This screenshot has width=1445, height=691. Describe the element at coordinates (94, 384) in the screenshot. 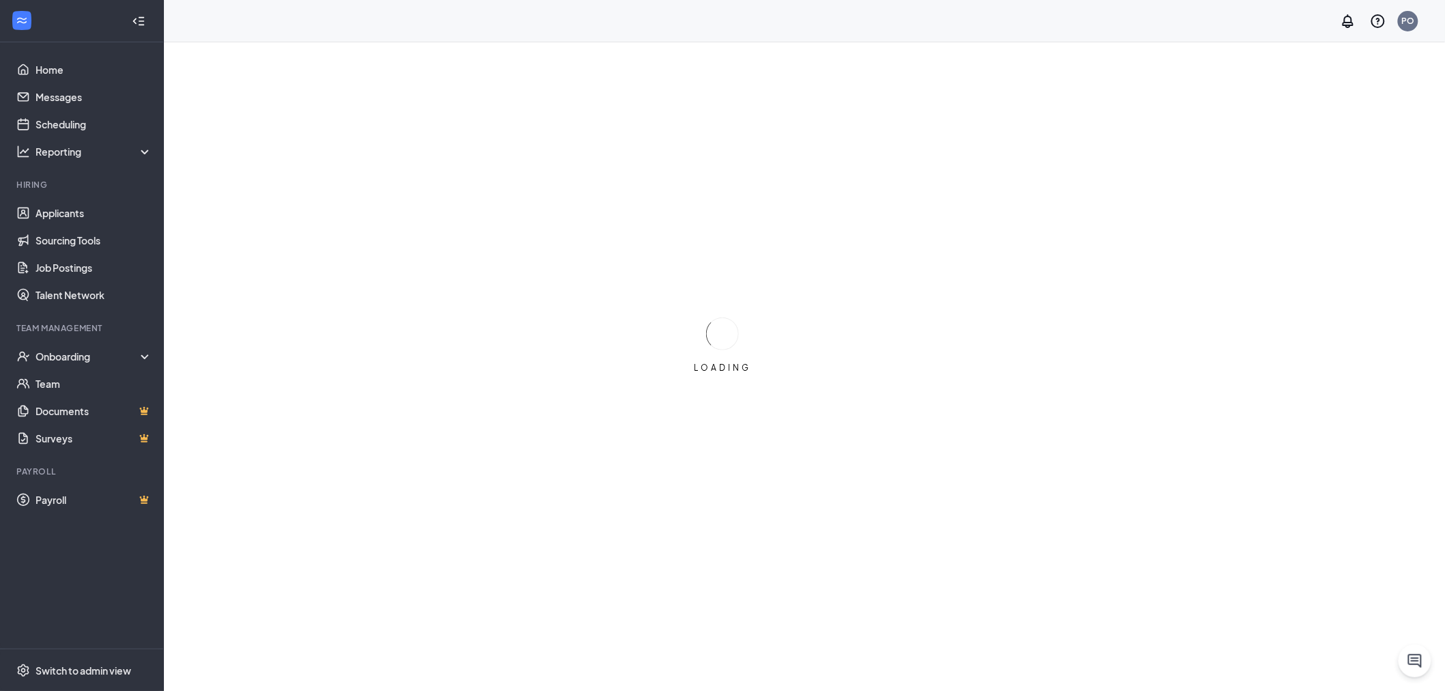

I see `a: Team` at that location.